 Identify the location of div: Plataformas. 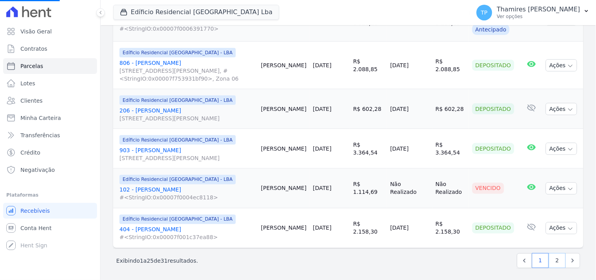
(50, 195).